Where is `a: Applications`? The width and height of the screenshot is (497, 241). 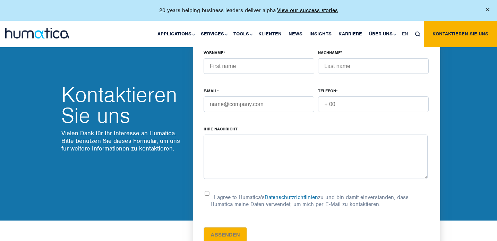 a: Applications is located at coordinates (176, 34).